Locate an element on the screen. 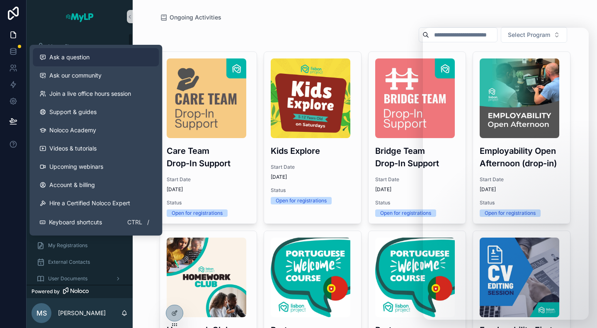 This screenshot has height=328, width=597. span: Keyboard shortcuts is located at coordinates (75, 222).